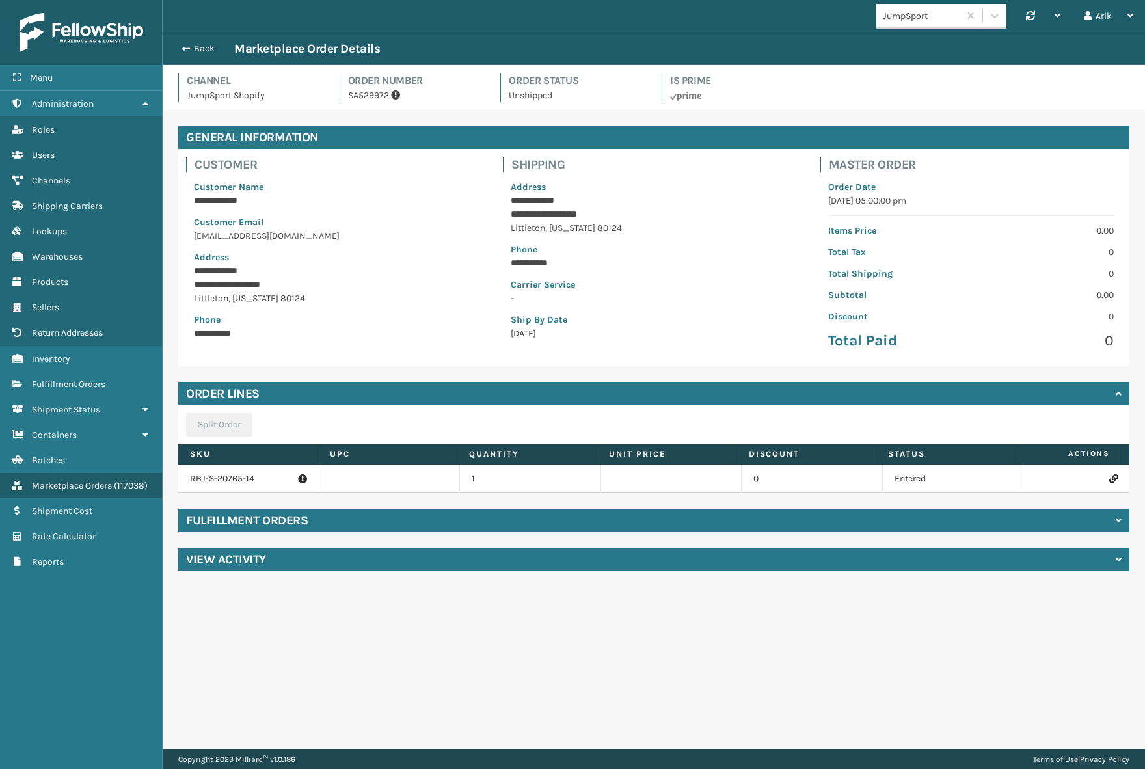  I want to click on label: Unit Price, so click(667, 454).